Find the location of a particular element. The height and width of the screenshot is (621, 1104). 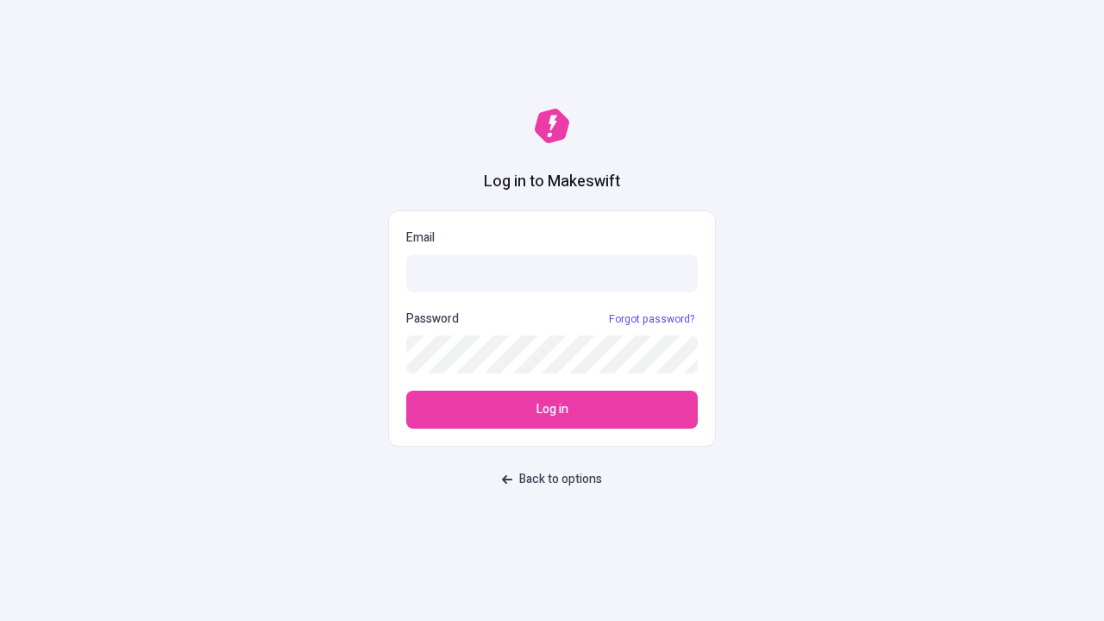

p: Email is located at coordinates (552, 238).